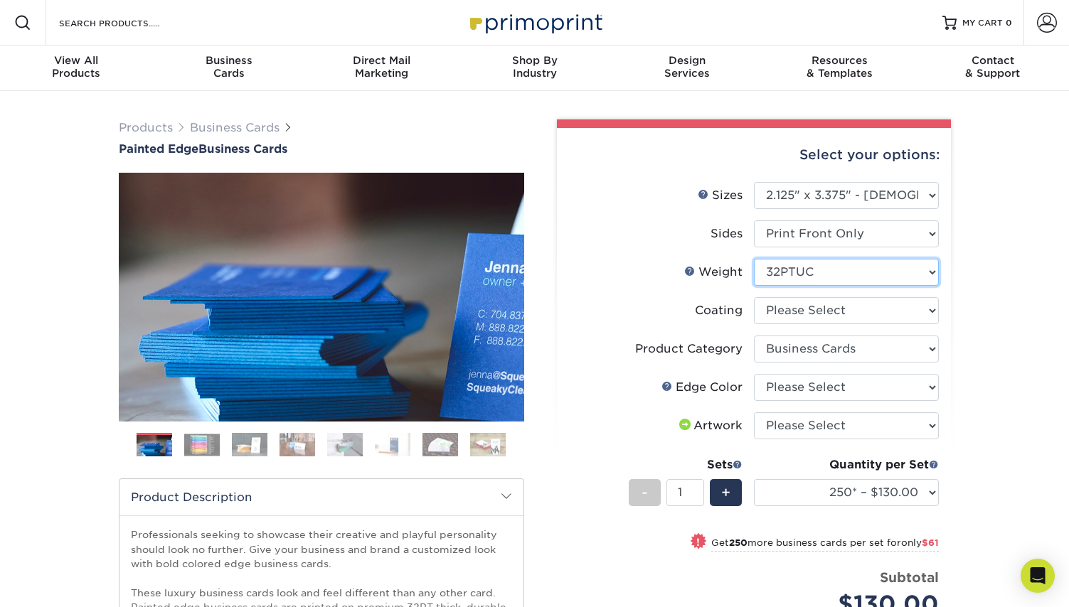  Describe the element at coordinates (687, 68) in the screenshot. I see `a: DesignServices` at that location.